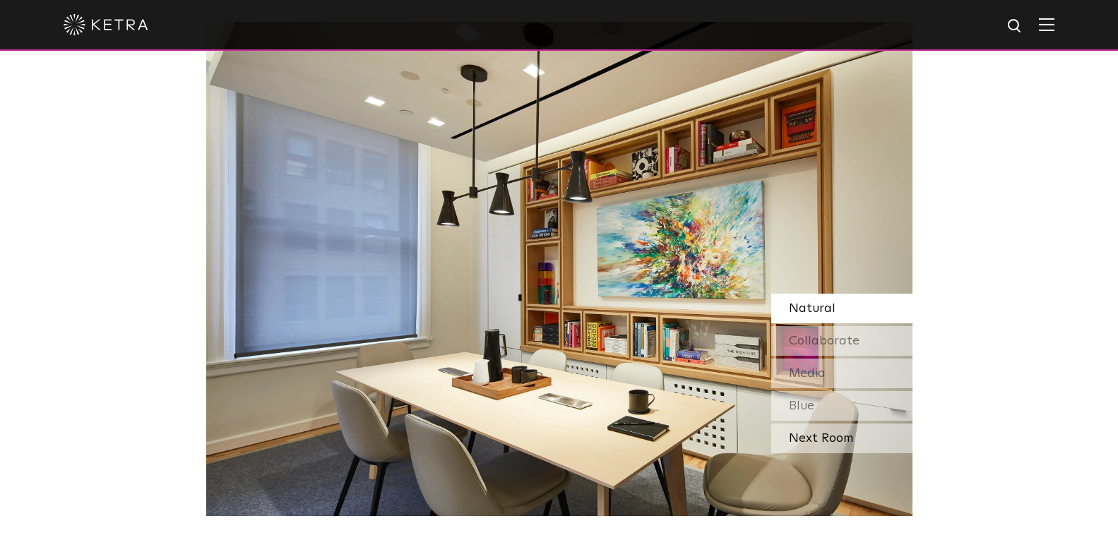  I want to click on img: ketra-logo-2019-white, so click(106, 25).